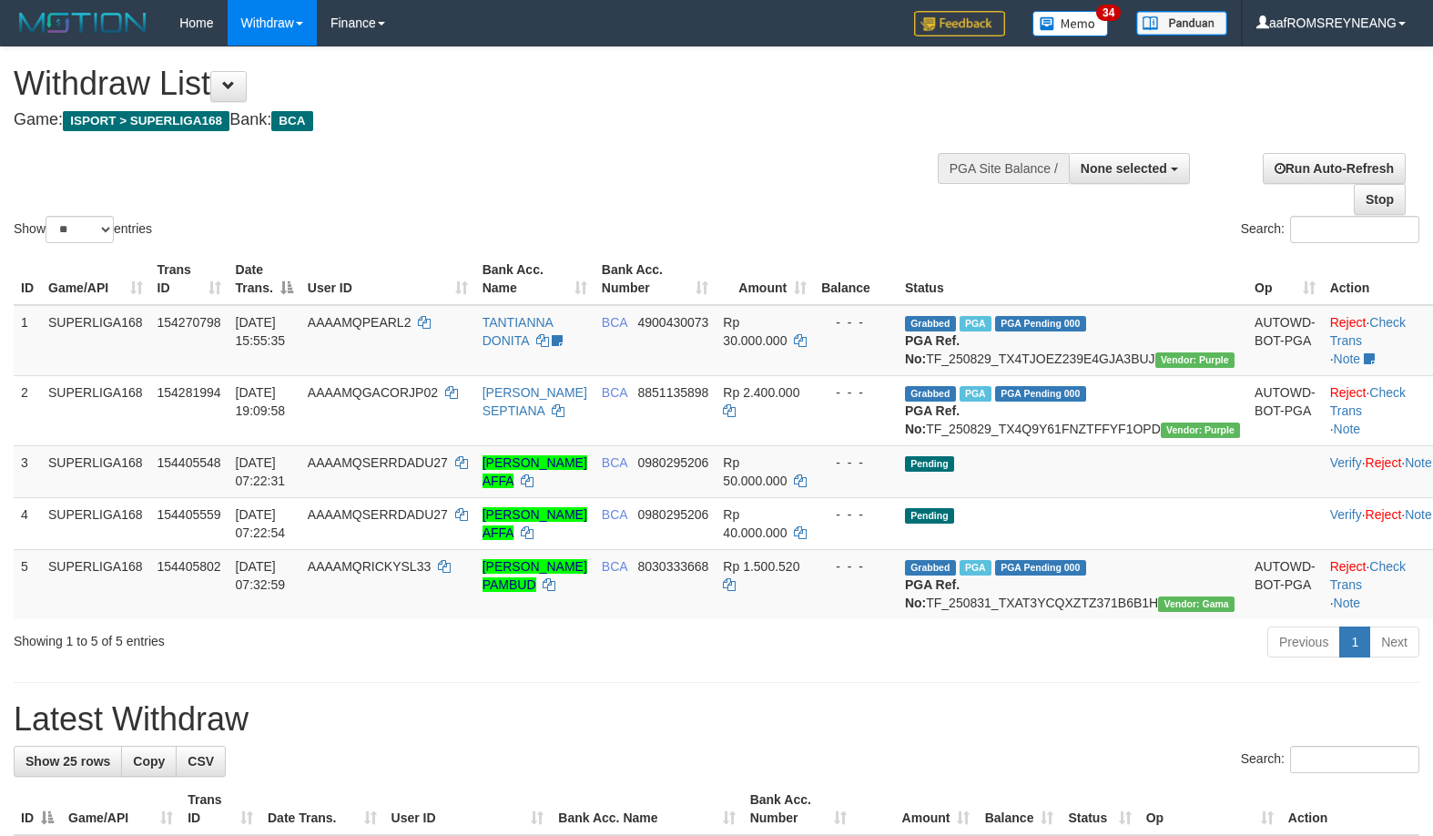  Describe the element at coordinates (372, 392) in the screenshot. I see `span: AAAAMQGACORJP02` at that location.